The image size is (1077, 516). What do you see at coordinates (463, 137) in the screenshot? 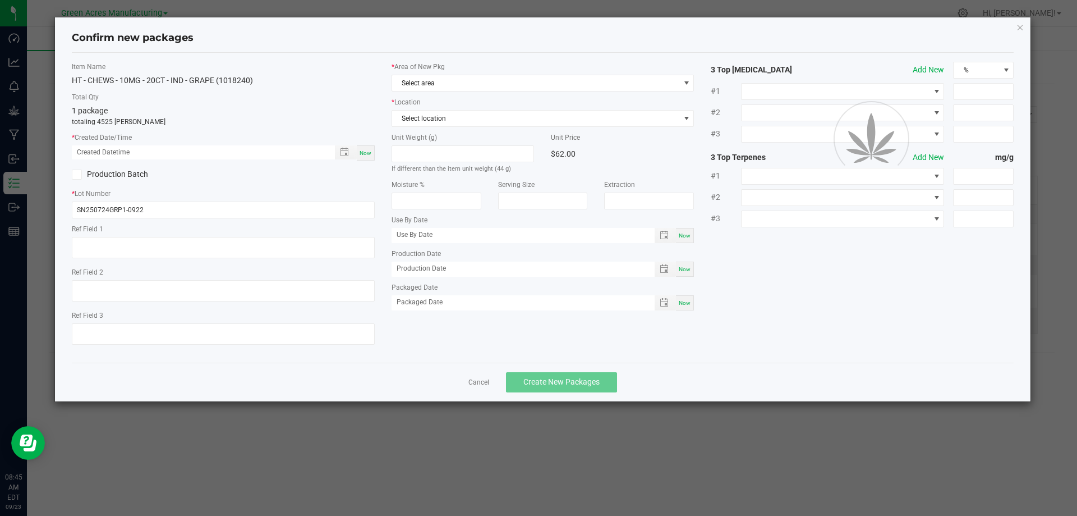
I see `label: Unit Weight (g)` at bounding box center [463, 137].